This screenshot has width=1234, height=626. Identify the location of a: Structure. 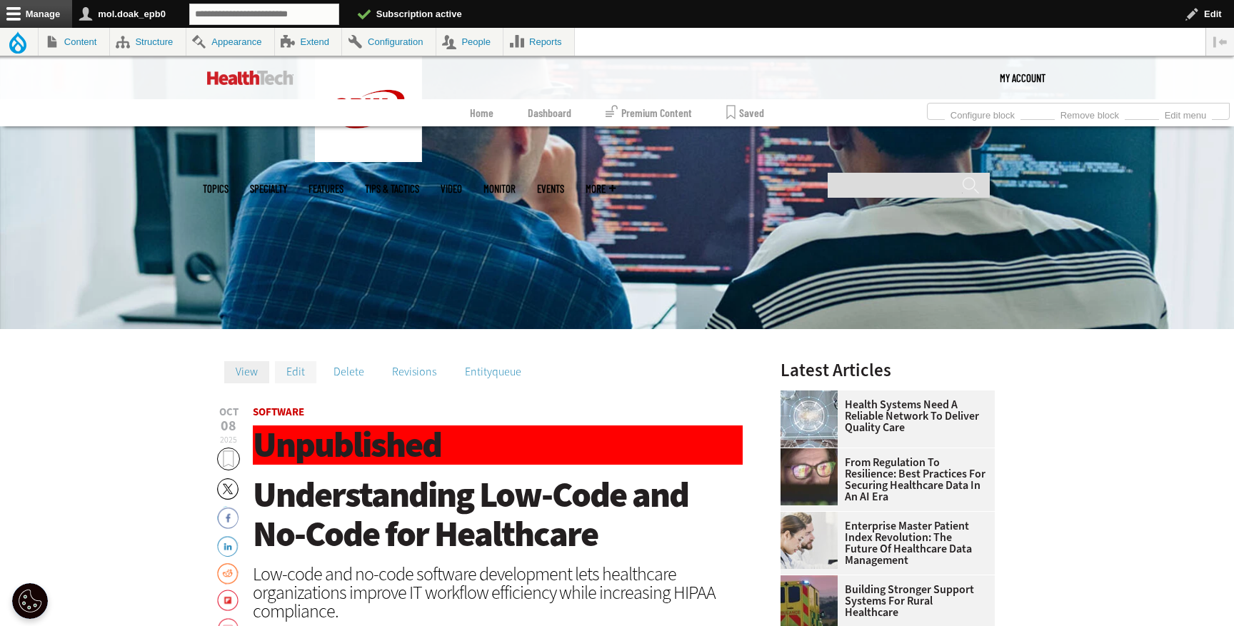
(148, 41).